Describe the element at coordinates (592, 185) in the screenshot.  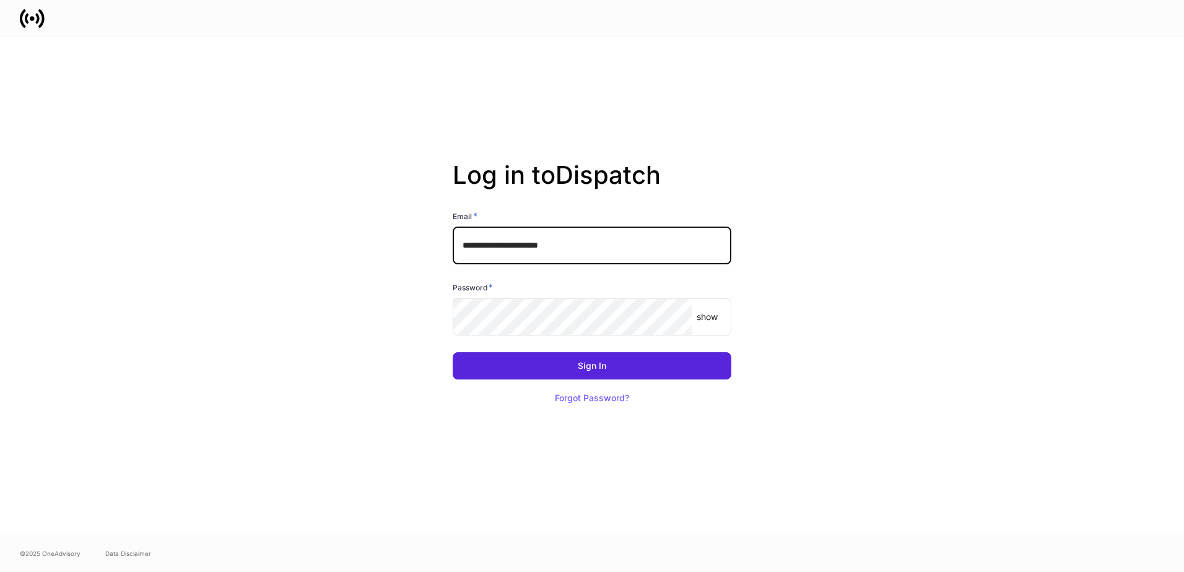
I see `h2: Log in to Dispatch` at that location.